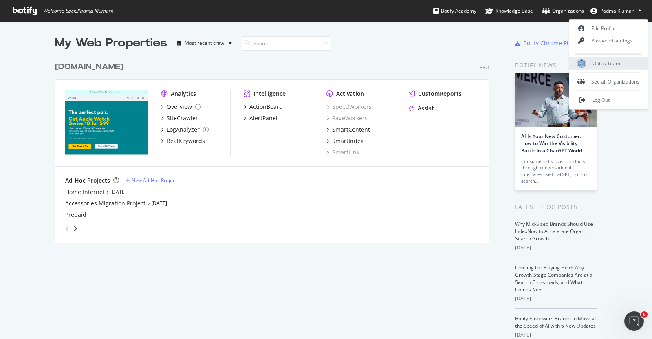 Image resolution: width=652 pixels, height=339 pixels. Describe the element at coordinates (509, 11) in the screenshot. I see `div: Knowledge Base` at that location.